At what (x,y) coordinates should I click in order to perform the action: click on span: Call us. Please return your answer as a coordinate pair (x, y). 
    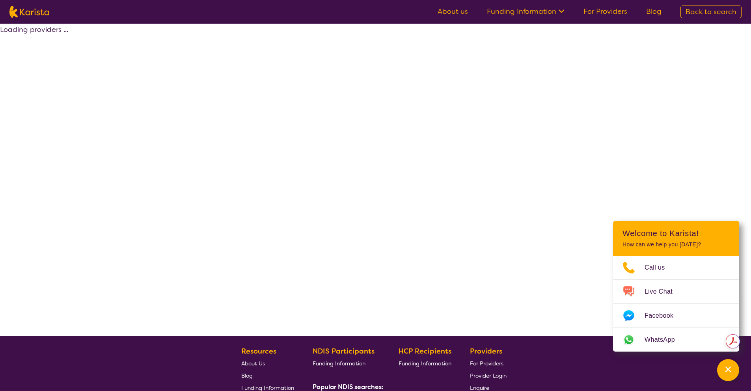
    Looking at the image, I should click on (659, 268).